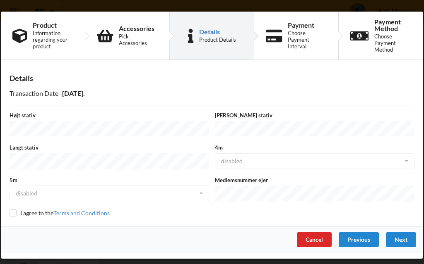  What do you see at coordinates (393, 43) in the screenshot?
I see `div: Choose Payment Method` at bounding box center [393, 43].